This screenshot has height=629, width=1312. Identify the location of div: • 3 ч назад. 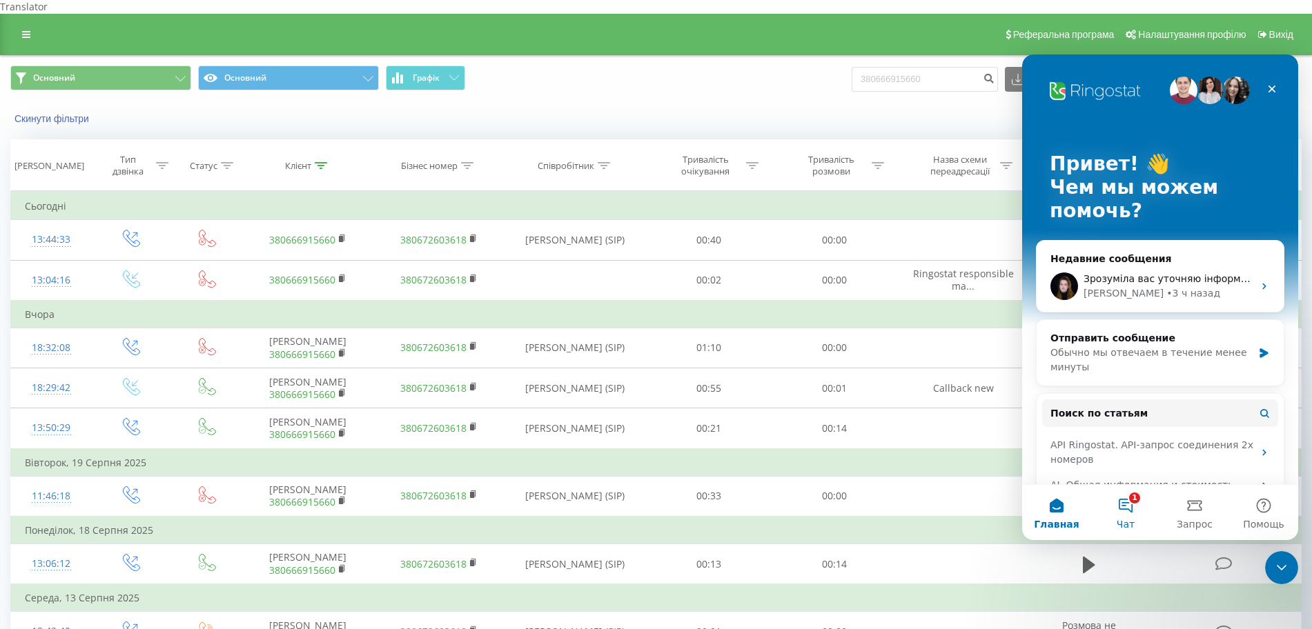
(171, 239).